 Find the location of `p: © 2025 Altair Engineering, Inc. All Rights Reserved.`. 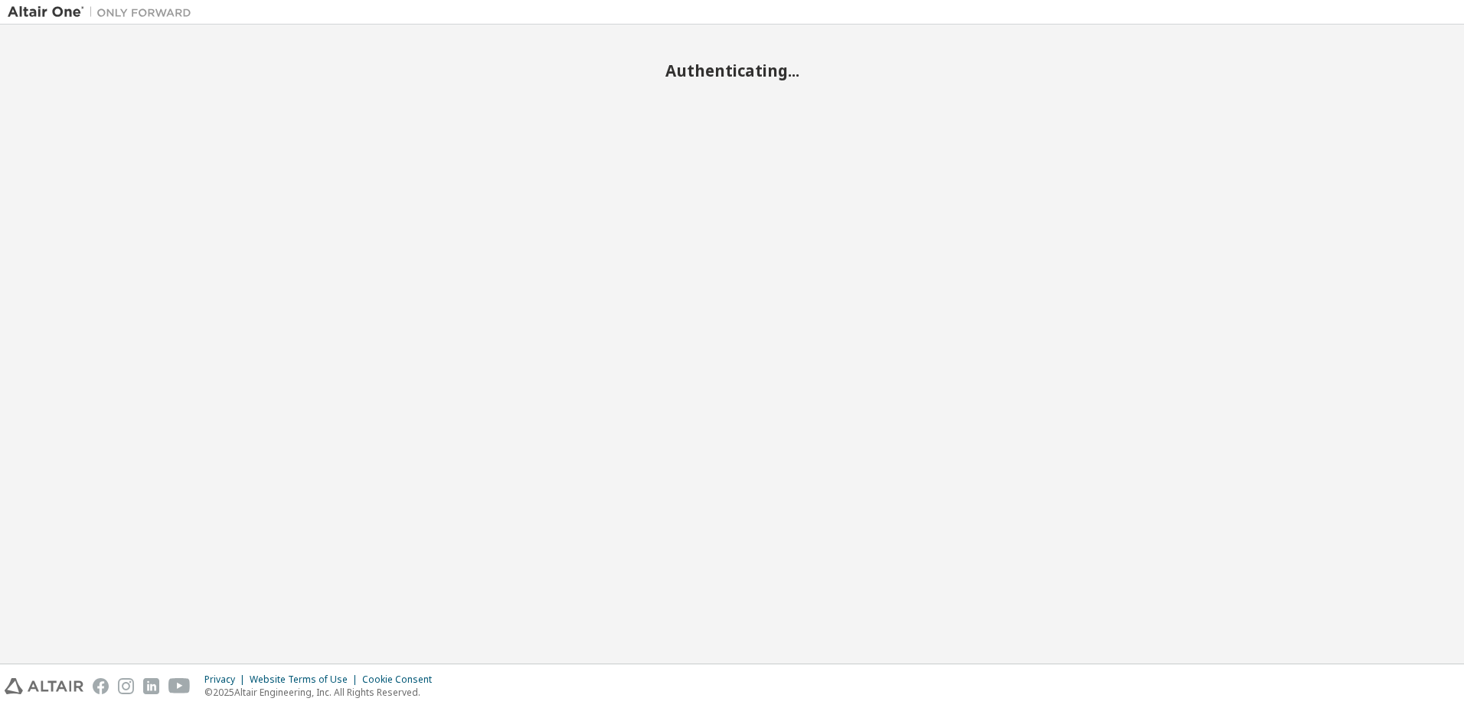

p: © 2025 Altair Engineering, Inc. All Rights Reserved. is located at coordinates (322, 691).